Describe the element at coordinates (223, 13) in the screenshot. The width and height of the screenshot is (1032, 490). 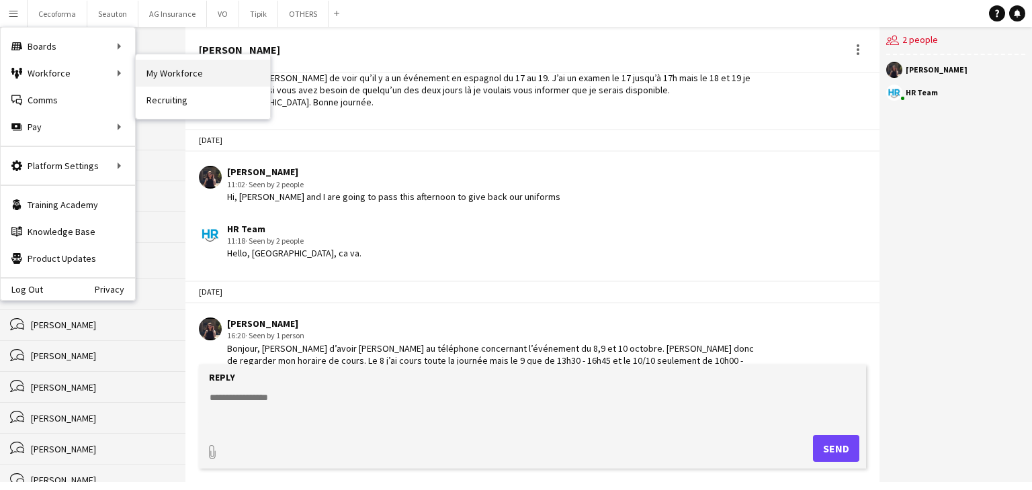
I see `button: VO` at that location.